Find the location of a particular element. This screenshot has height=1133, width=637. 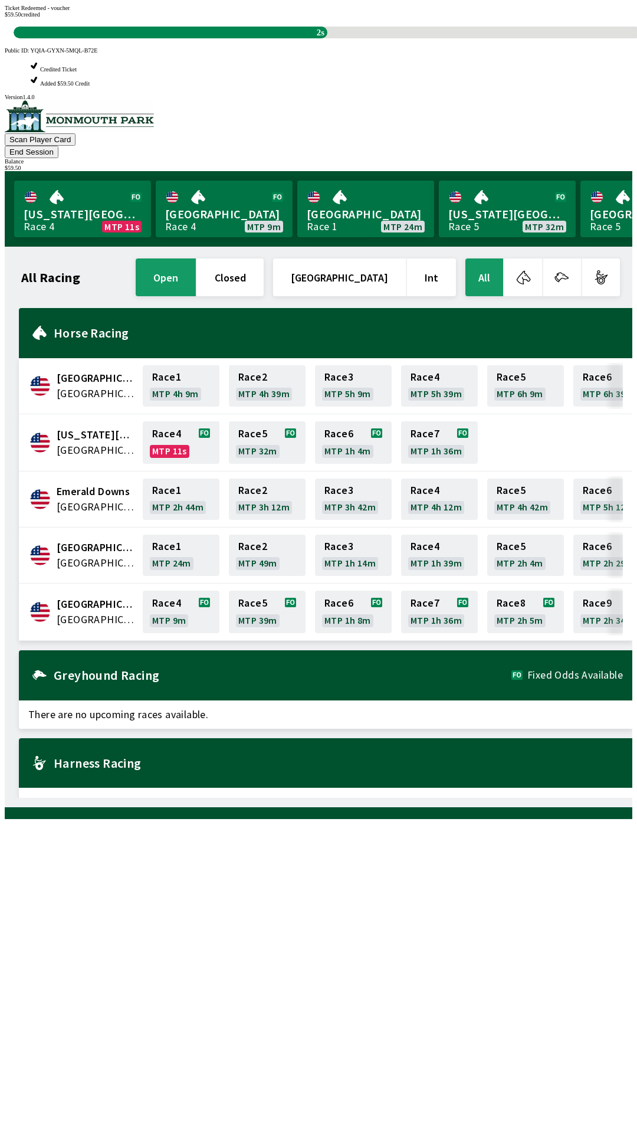

a: Race6MTP 1h 8m is located at coordinates (354, 612).